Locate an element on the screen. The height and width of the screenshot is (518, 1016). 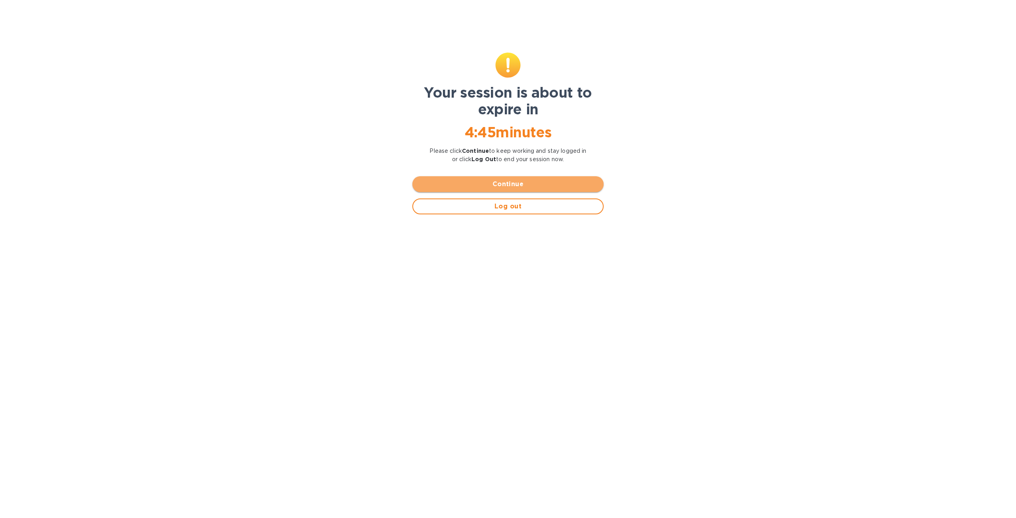
span: Continue is located at coordinates (508, 184).